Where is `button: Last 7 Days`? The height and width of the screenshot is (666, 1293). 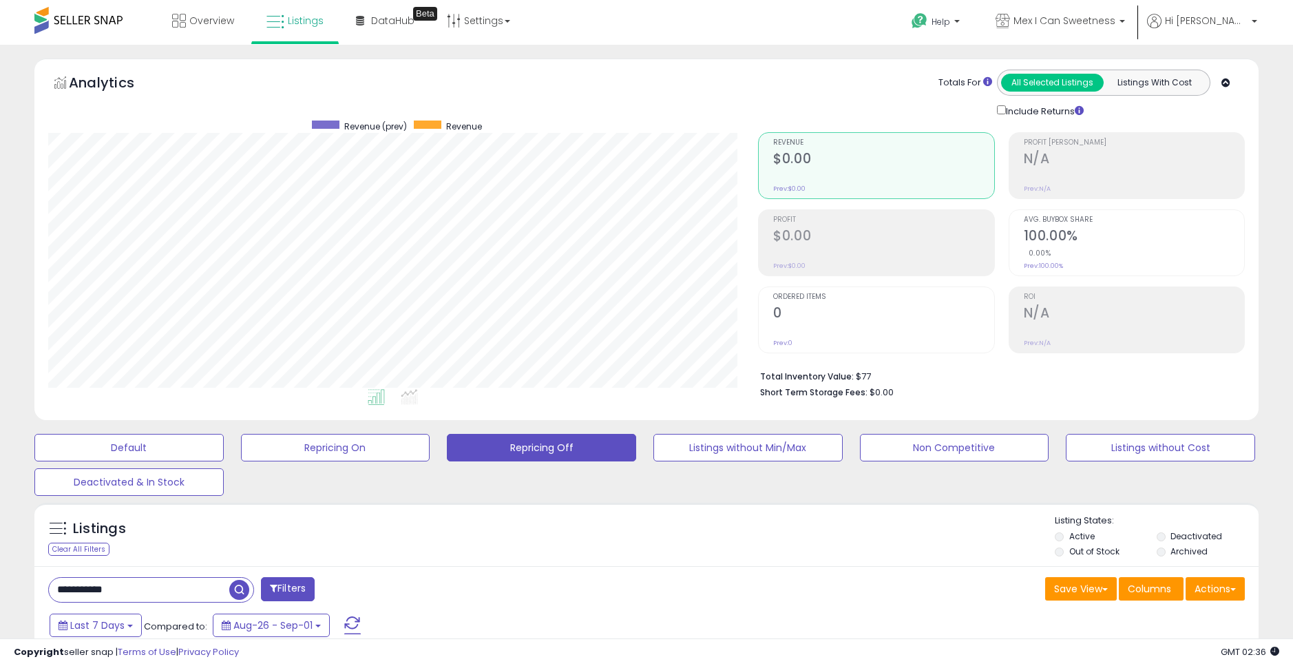 button: Last 7 Days is located at coordinates (96, 625).